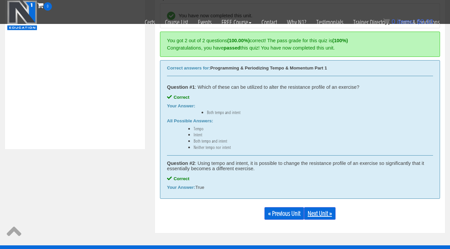 The height and width of the screenshot is (249, 450). Describe the element at coordinates (232, 48) in the screenshot. I see `strong: passed` at that location.